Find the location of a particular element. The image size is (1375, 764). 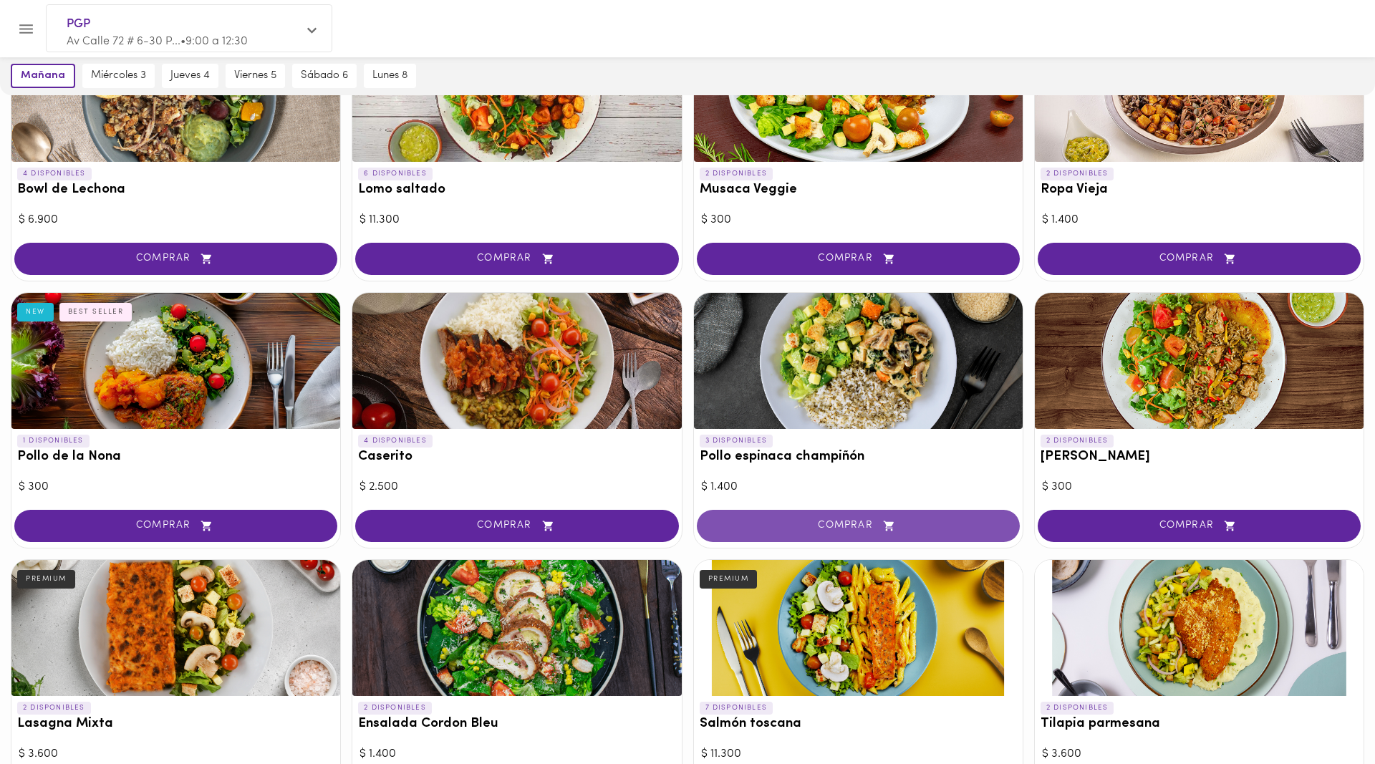

div: Tilapia parmesana is located at coordinates (1199, 628).